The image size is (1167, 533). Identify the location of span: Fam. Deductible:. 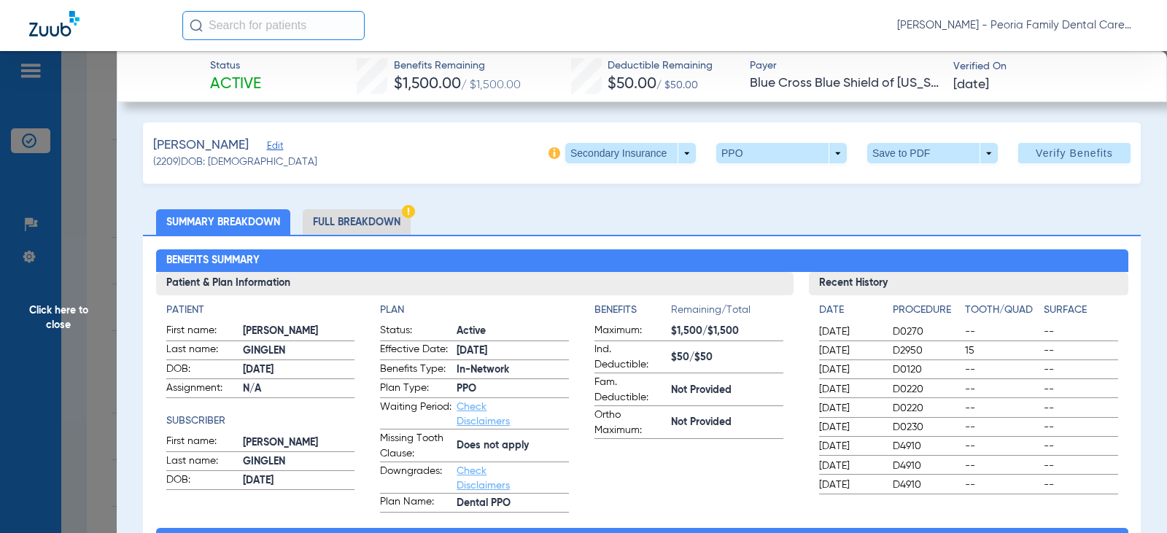
(630, 390).